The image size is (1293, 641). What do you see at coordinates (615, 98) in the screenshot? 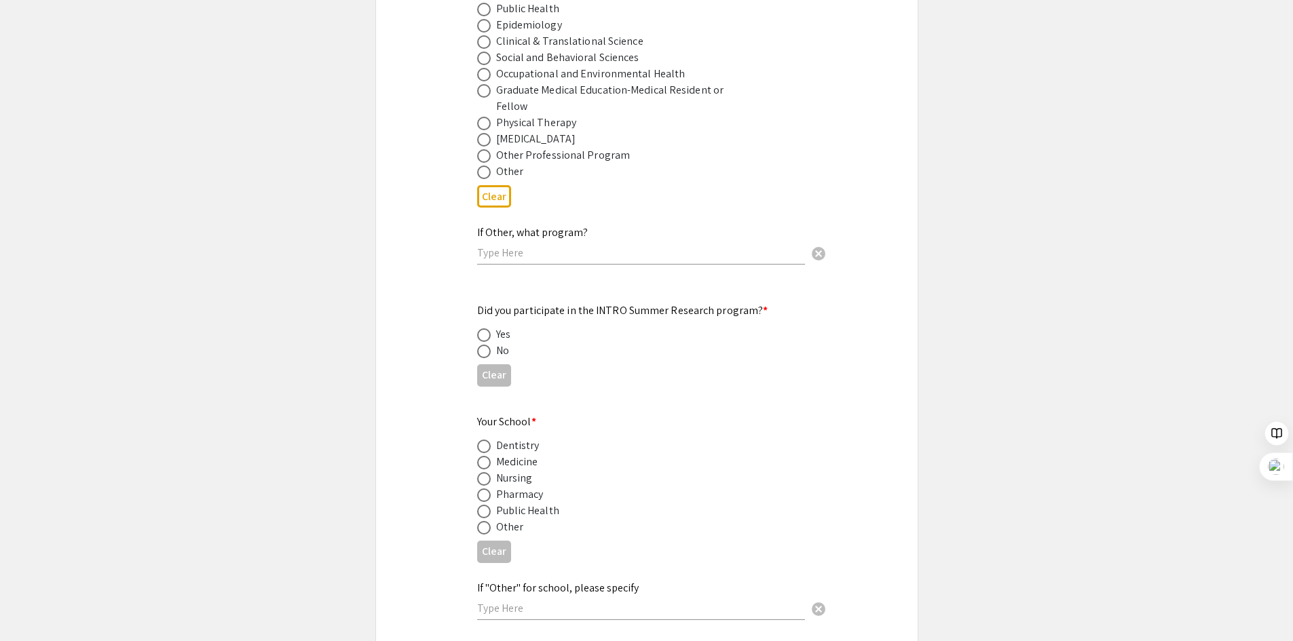
I see `div: Graduate Medical Education-Medical Resident or Fellow` at bounding box center [615, 98].